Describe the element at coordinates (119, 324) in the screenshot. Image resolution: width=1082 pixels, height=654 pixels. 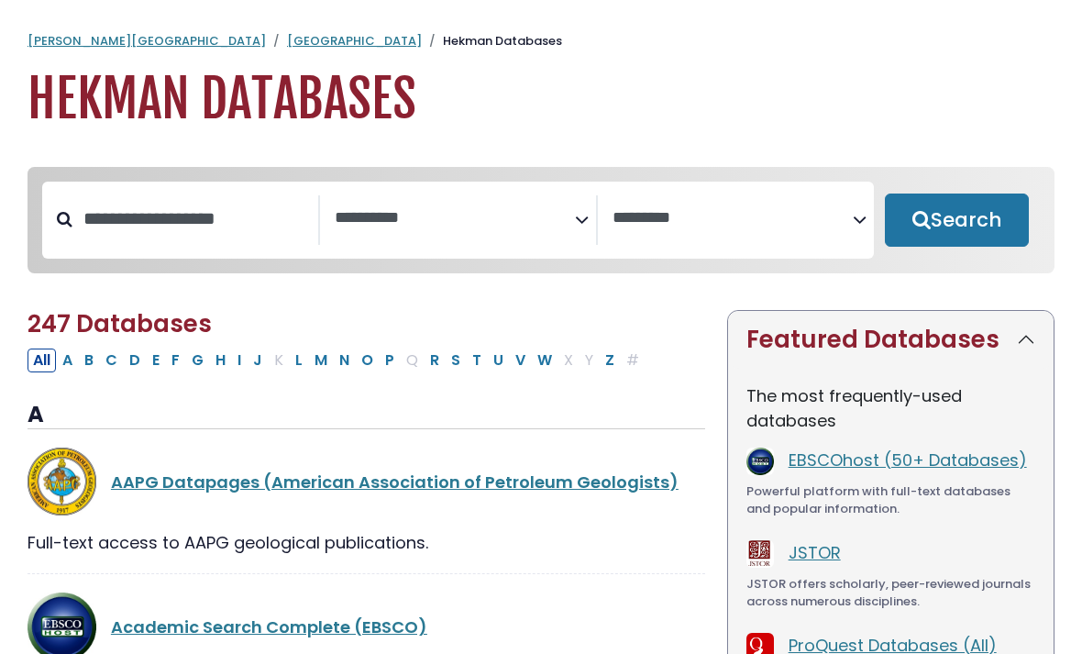
I see `span: 247 Databases` at that location.